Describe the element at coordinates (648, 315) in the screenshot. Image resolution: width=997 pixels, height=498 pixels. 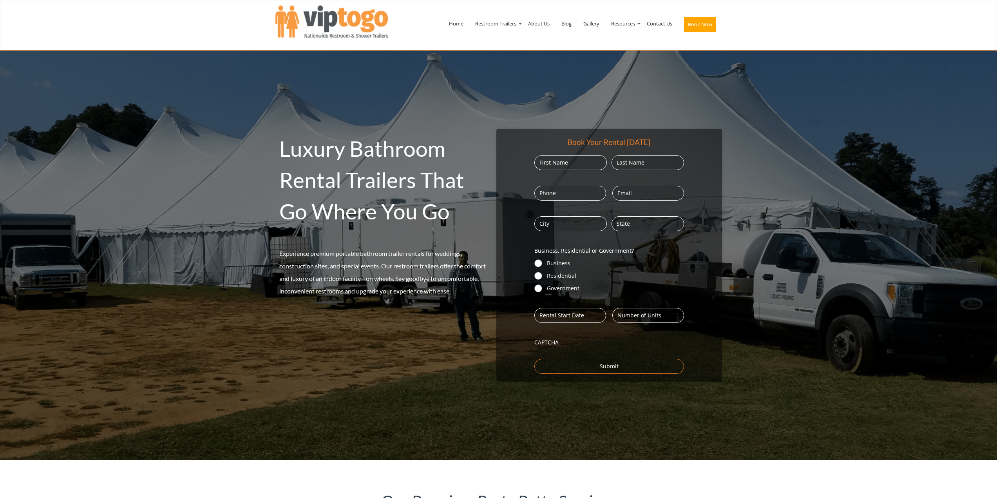
I see `input: Number of Units` at that location.